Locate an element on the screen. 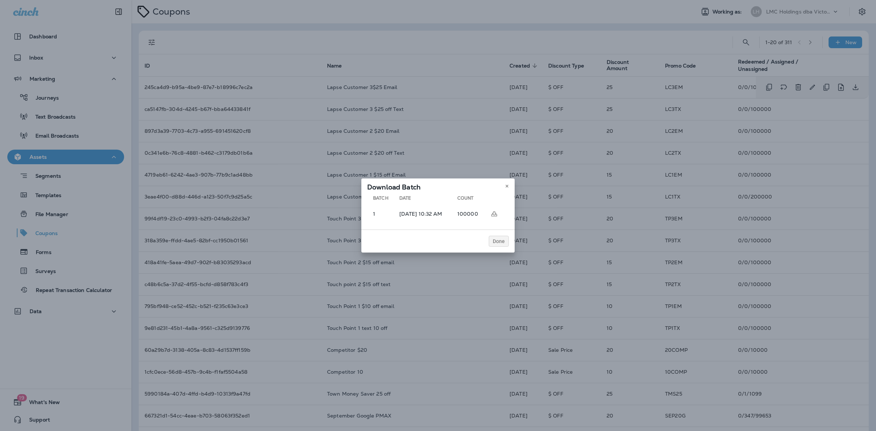  th: Count is located at coordinates (473, 200).